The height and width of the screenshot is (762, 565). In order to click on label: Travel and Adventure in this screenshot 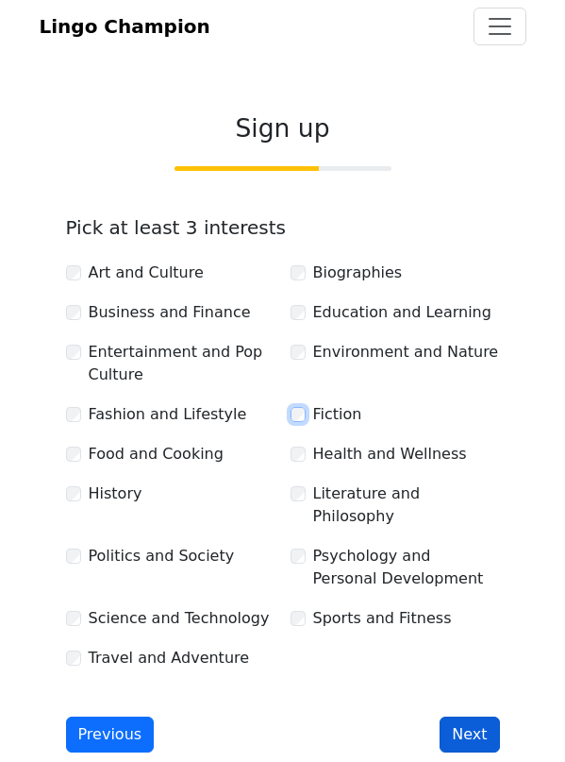, I will do `click(169, 658)`.